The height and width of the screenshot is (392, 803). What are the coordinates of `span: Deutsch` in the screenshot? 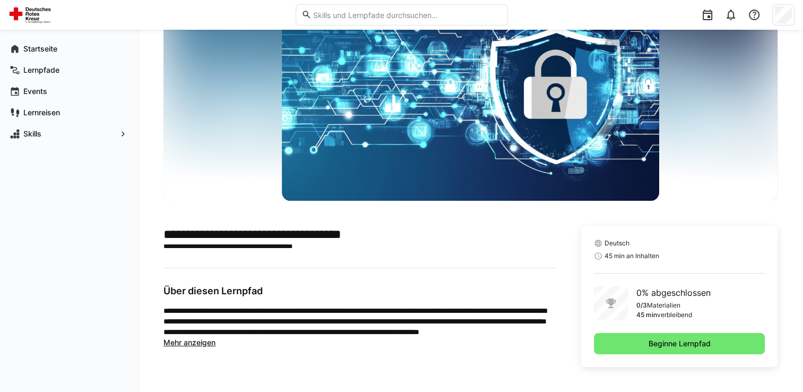 It's located at (617, 243).